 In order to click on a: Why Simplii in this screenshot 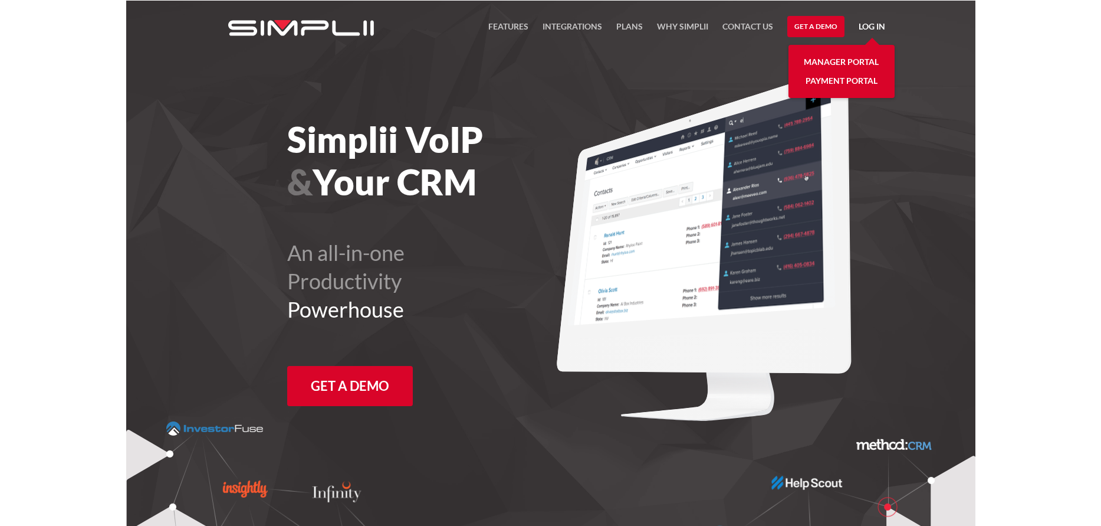, I will do `click(682, 30)`.